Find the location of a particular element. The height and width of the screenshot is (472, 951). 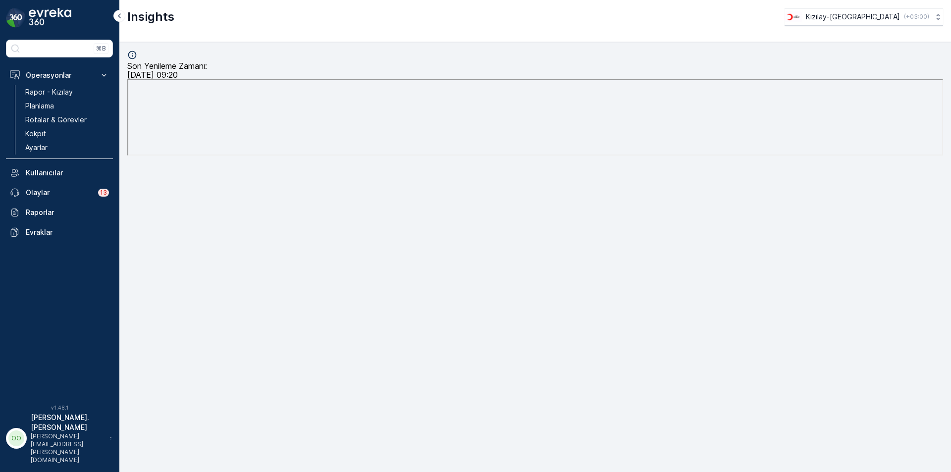

a: Kullanıcılar is located at coordinates (59, 173).